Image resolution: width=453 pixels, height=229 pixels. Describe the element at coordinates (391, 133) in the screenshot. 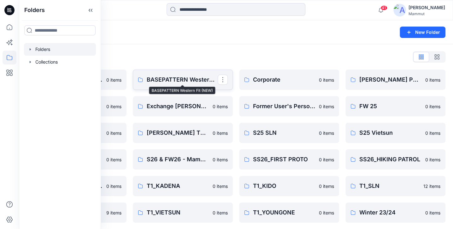

I see `p: S25 Vietsun` at that location.